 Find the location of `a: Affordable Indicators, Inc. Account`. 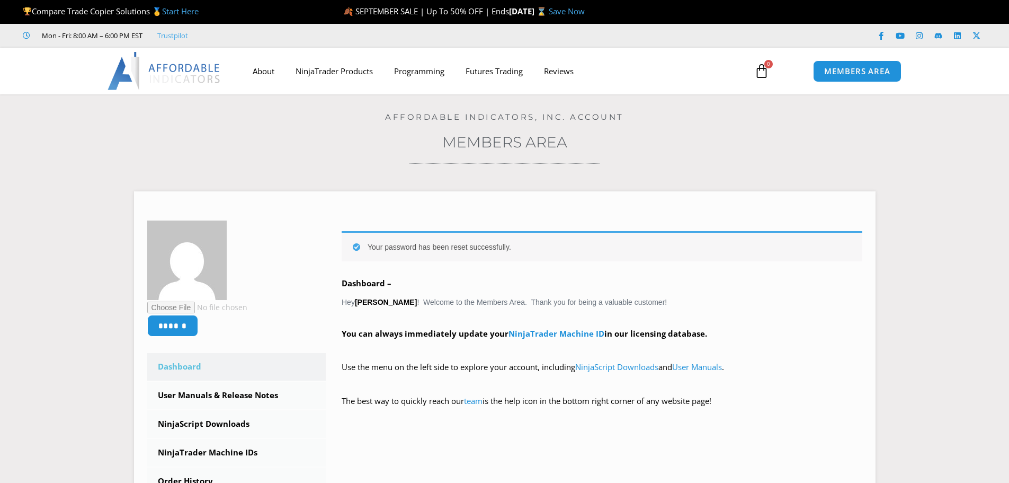

a: Affordable Indicators, Inc. Account is located at coordinates (504, 117).